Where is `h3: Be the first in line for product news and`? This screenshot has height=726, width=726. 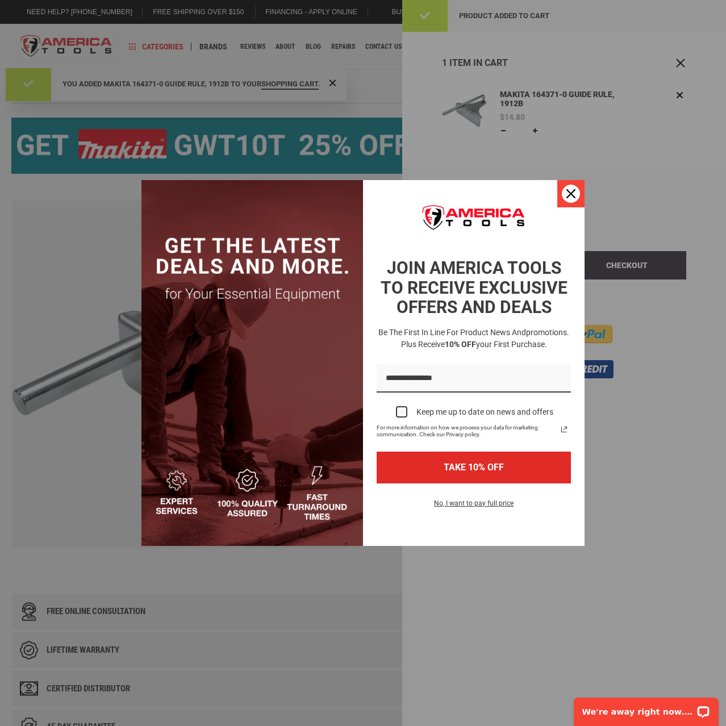
h3: Be the first in line for product news and is located at coordinates (474, 339).